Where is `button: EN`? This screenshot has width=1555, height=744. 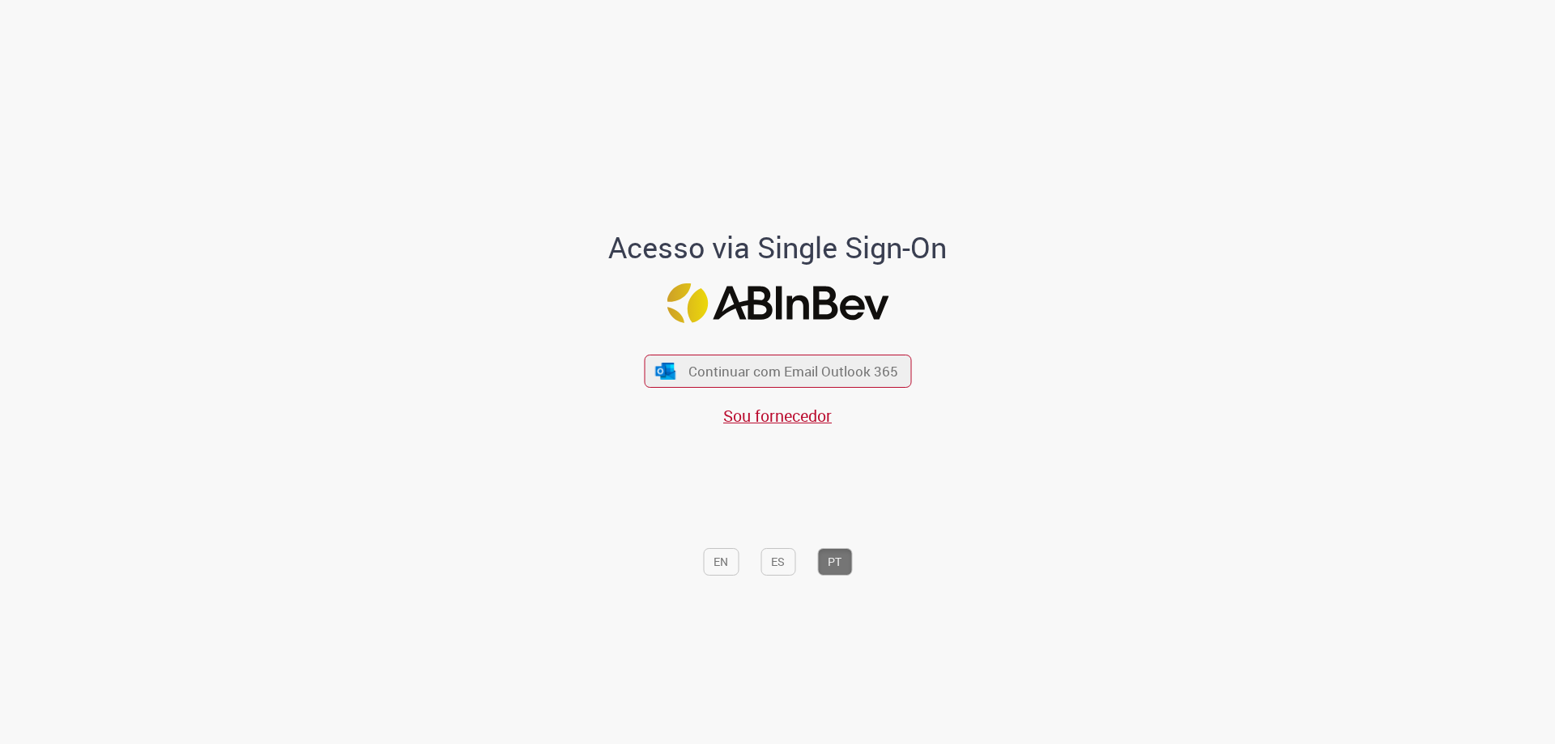
button: EN is located at coordinates (721, 562).